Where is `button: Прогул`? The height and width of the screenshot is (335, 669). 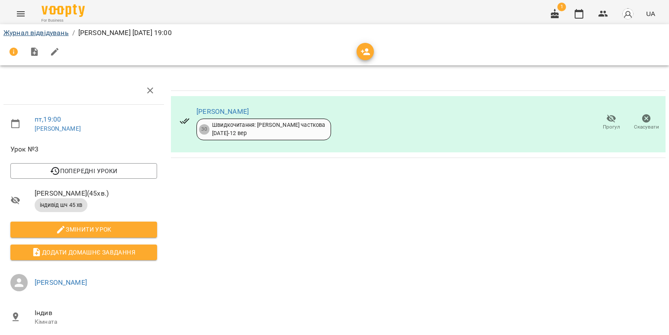
button: Прогул is located at coordinates (611, 122).